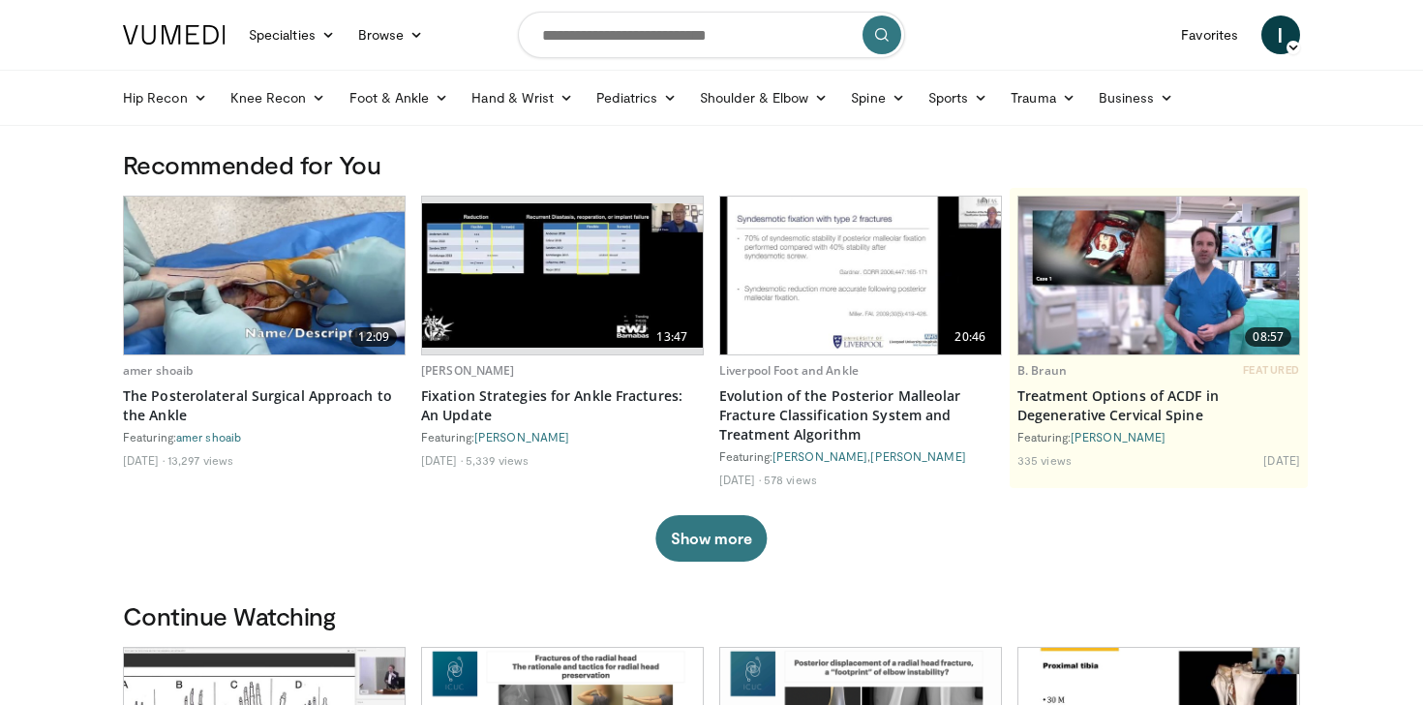  Describe the element at coordinates (1159, 275) in the screenshot. I see `a: 08:57` at that location.